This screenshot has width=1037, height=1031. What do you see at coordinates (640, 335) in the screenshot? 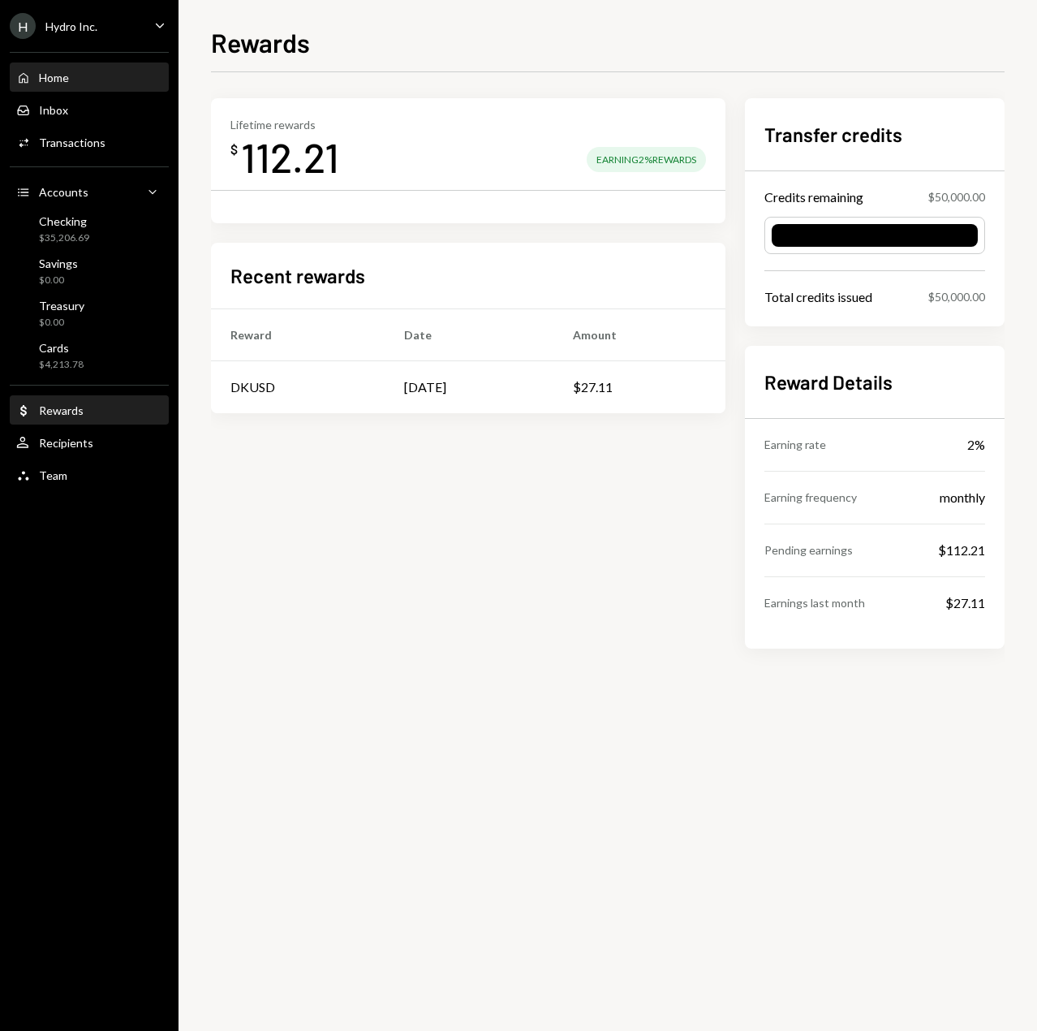
I see `th: Amount` at bounding box center [640, 335].